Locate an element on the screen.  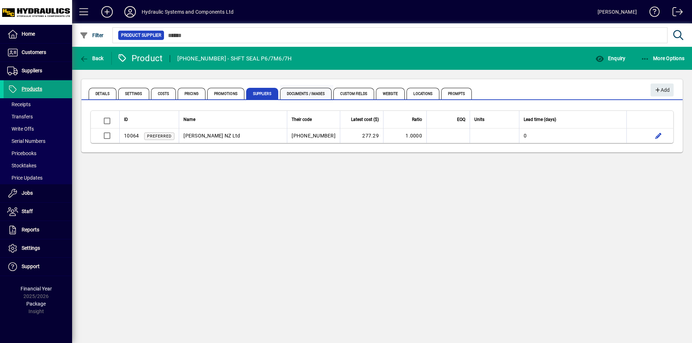
a: Price Updates is located at coordinates (38, 178).